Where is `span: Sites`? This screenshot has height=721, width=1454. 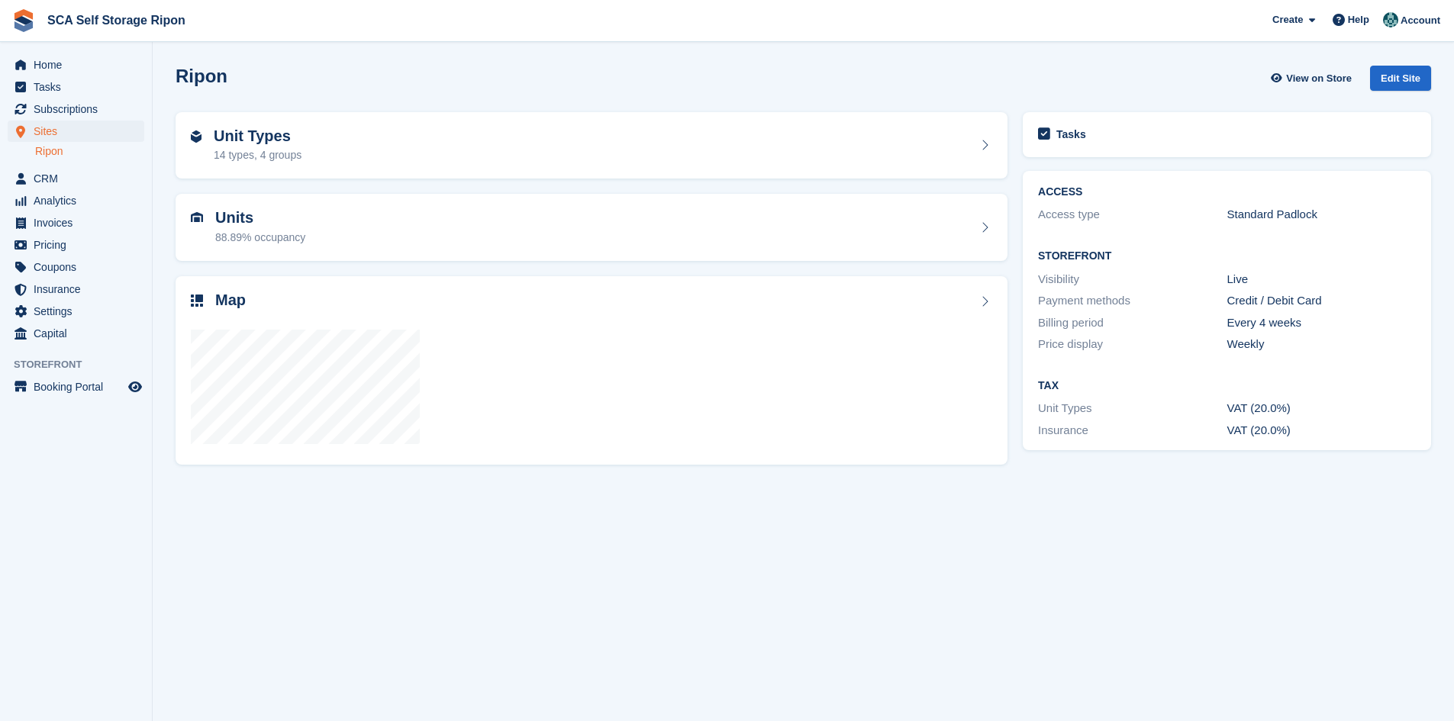 span: Sites is located at coordinates (79, 131).